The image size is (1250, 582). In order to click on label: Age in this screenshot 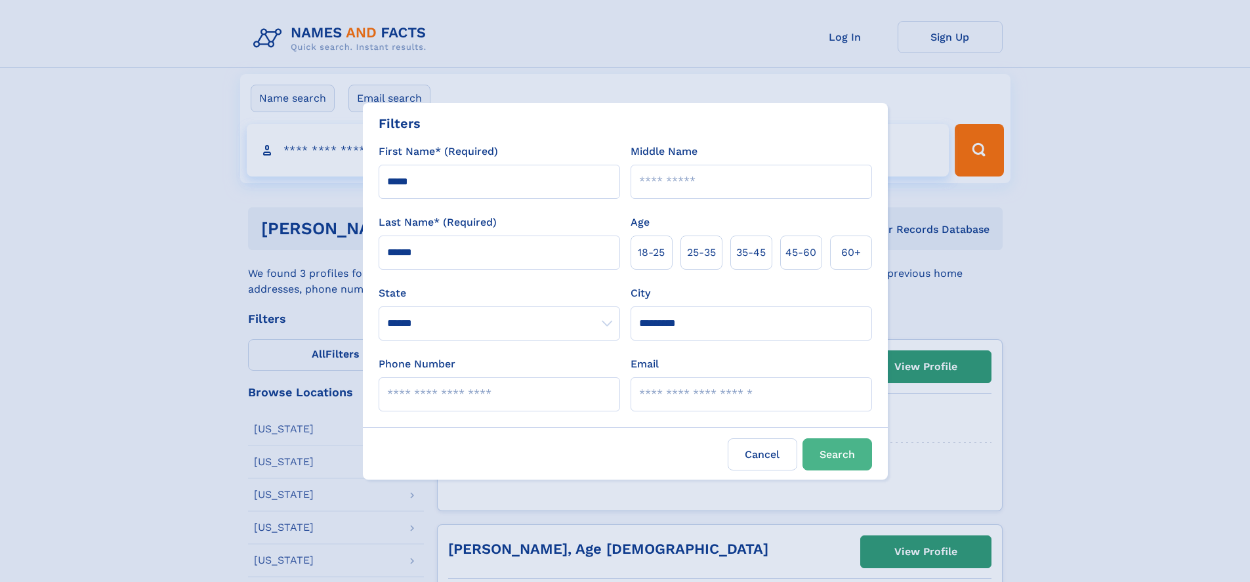, I will do `click(640, 222)`.